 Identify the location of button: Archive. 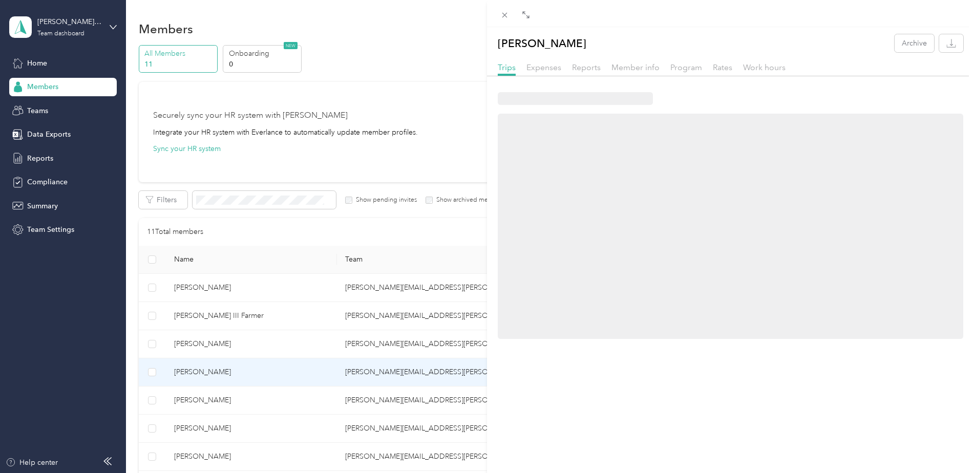
(914, 43).